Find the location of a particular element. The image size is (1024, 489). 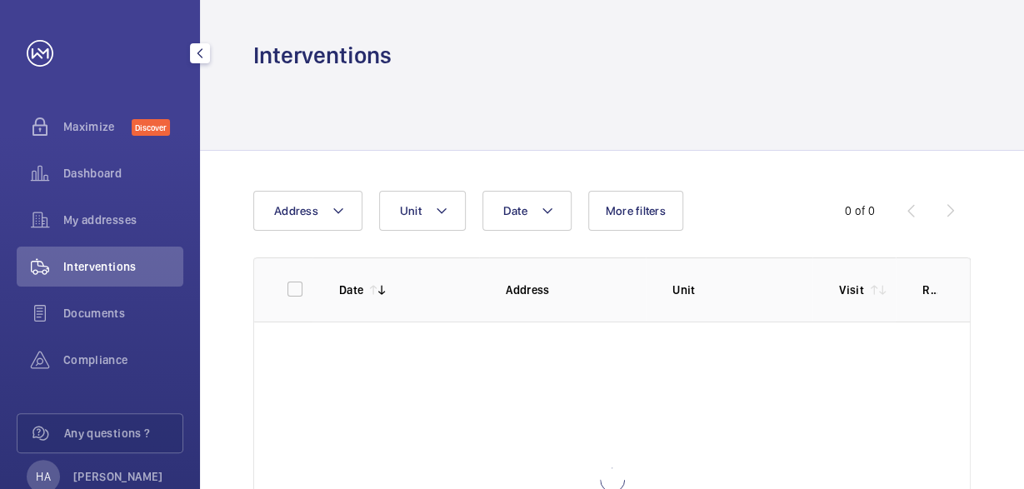

p: Visit is located at coordinates (852, 290).